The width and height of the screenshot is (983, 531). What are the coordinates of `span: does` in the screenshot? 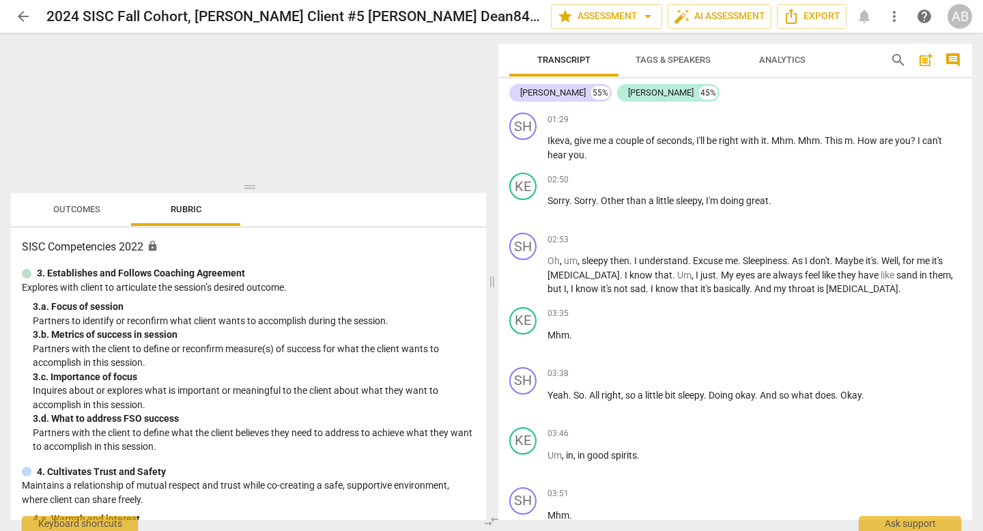 It's located at (825, 395).